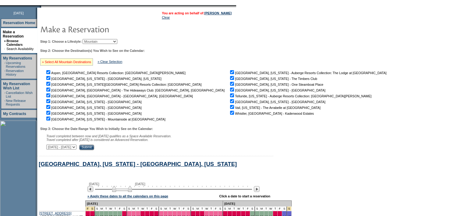  Describe the element at coordinates (17, 58) in the screenshot. I see `a: My Reservations` at that location.